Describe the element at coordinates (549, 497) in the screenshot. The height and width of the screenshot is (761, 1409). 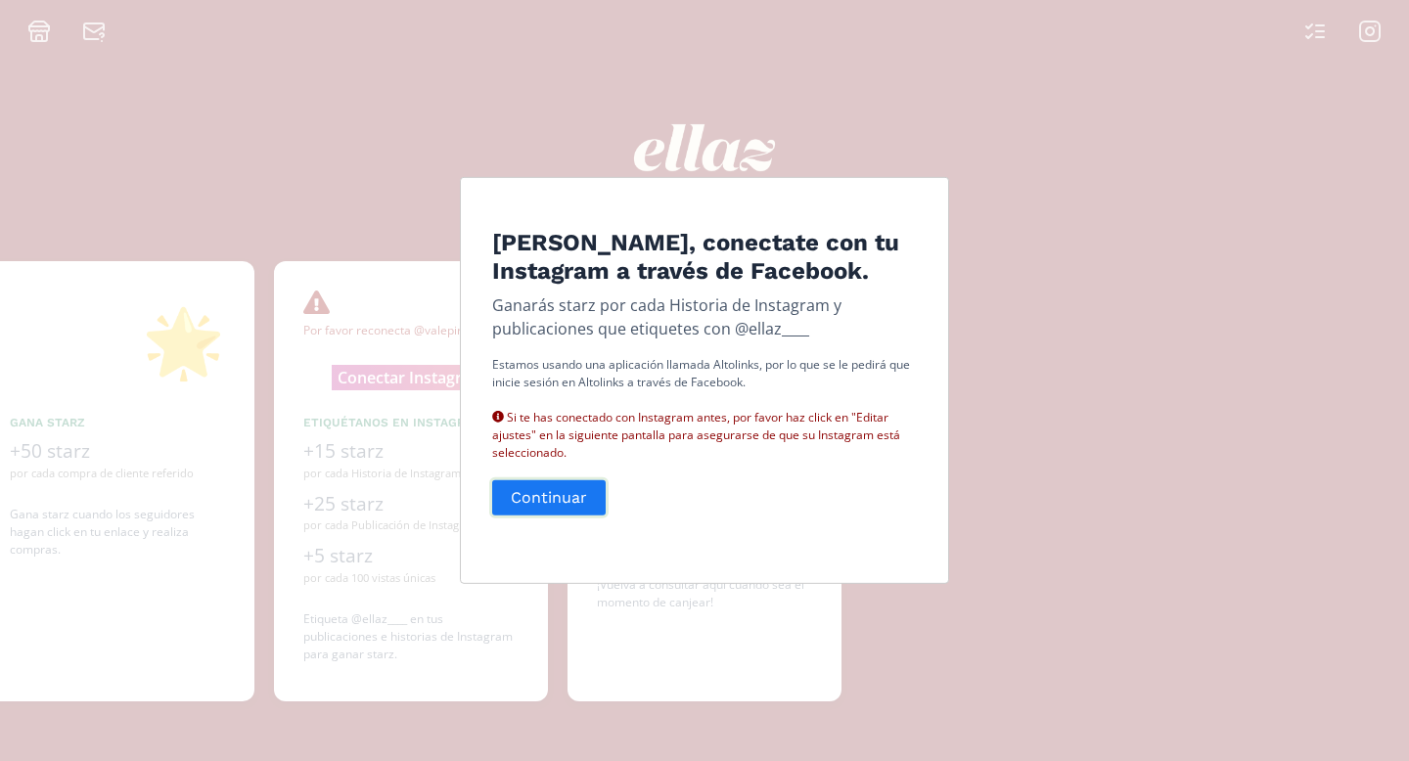
I see `button: Continuar` at that location.